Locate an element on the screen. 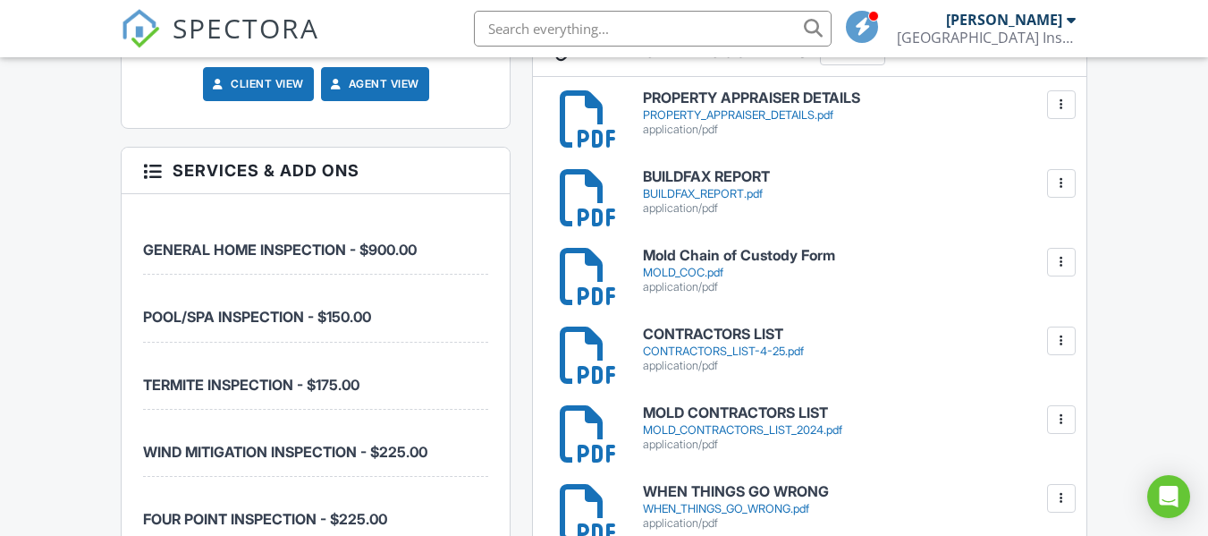  span: FOUR POINT INSPECTION - $225.00 is located at coordinates (265, 519).